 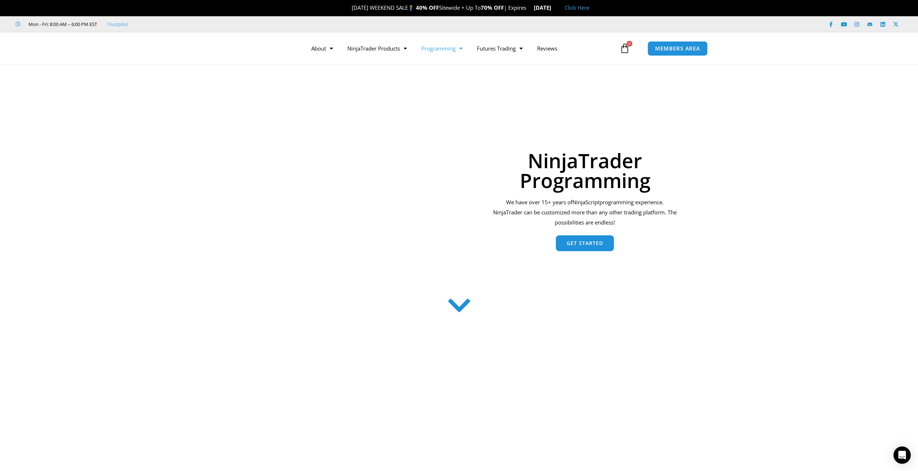 What do you see at coordinates (625, 48) in the screenshot?
I see `a: 0` at bounding box center [625, 48].